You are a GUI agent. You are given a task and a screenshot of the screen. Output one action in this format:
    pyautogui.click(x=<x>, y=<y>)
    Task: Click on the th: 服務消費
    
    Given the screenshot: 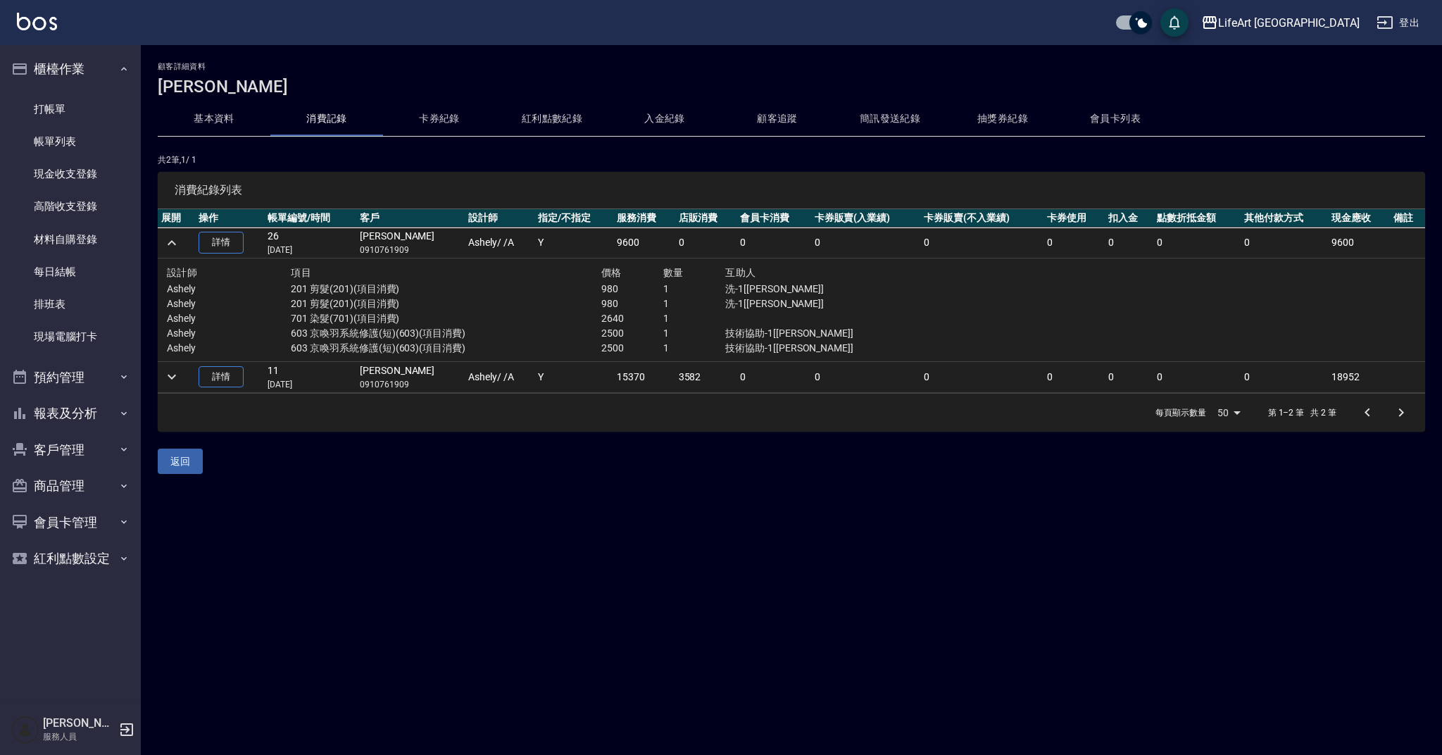 What is the action you would take?
    pyautogui.click(x=643, y=218)
    